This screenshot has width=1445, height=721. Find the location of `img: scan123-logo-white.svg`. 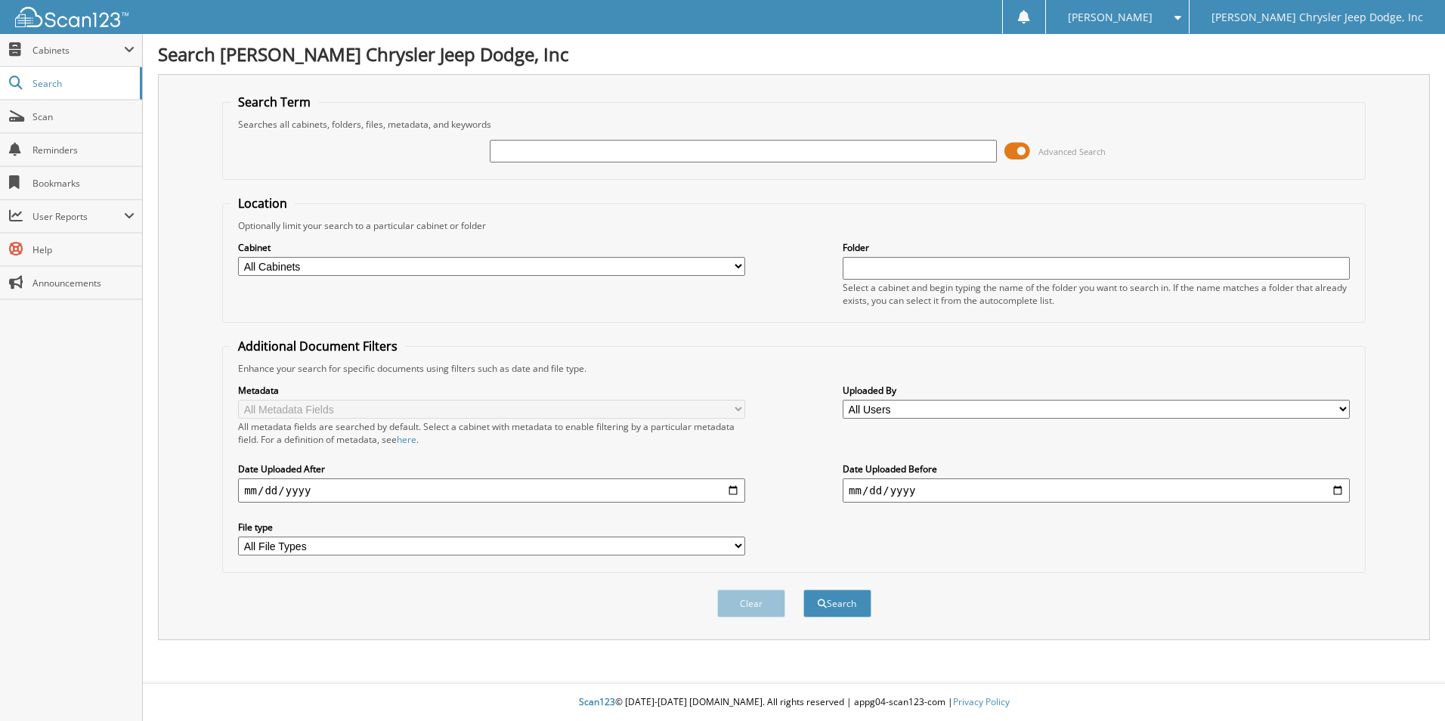

img: scan123-logo-white.svg is located at coordinates (72, 17).